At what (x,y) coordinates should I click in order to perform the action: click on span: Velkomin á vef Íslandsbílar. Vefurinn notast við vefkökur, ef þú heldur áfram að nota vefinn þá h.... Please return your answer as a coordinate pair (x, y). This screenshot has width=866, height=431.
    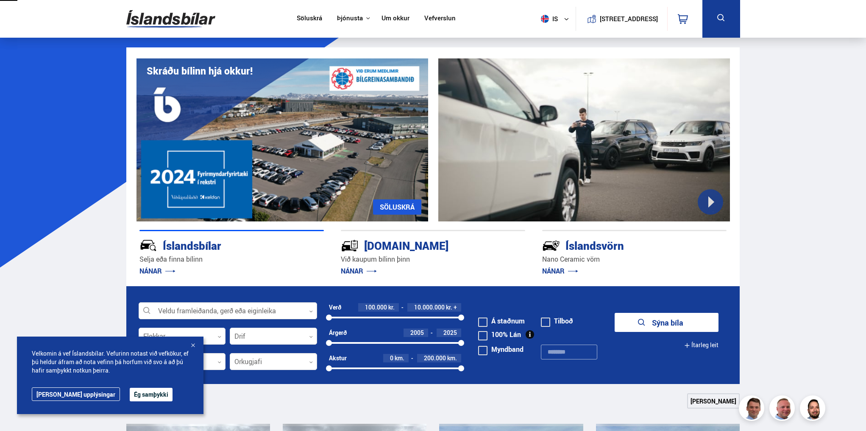
    Looking at the image, I should click on (110, 362).